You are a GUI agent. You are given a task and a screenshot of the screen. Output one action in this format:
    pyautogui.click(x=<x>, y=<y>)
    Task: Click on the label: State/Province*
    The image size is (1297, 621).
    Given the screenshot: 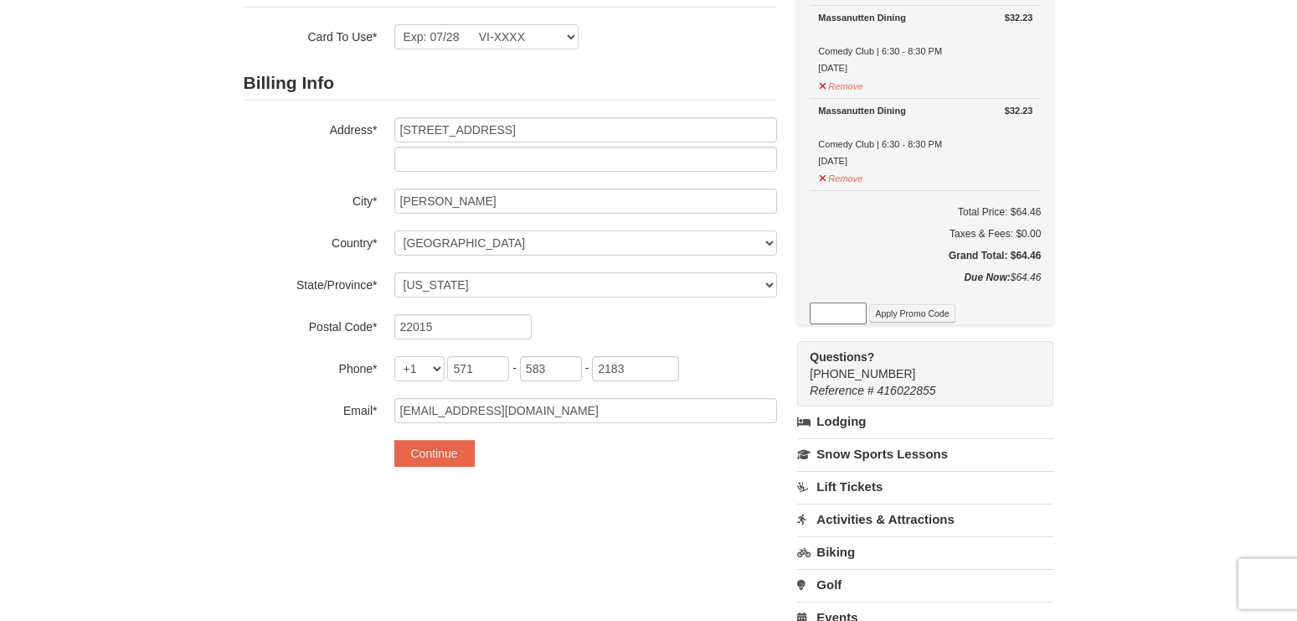 What is the action you would take?
    pyautogui.click(x=311, y=282)
    